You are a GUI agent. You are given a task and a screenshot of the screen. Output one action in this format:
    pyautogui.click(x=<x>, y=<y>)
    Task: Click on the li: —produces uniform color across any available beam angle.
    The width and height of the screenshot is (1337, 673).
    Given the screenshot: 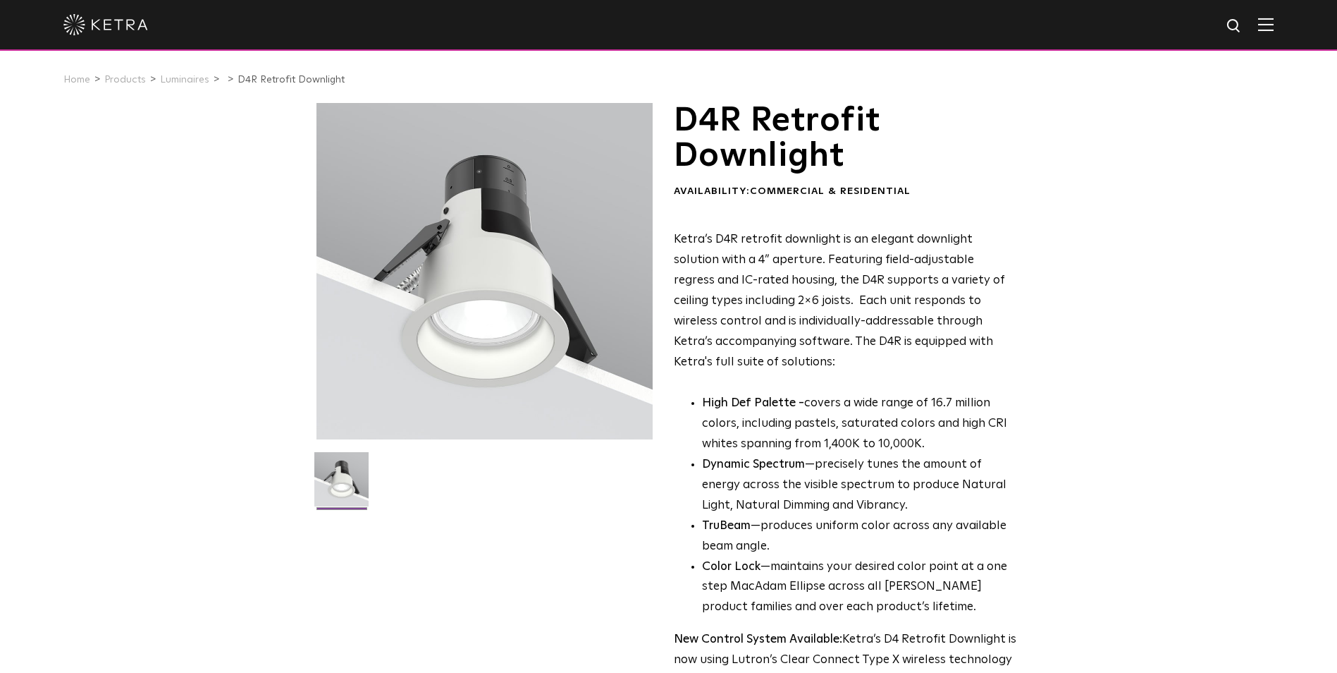 What is the action you would take?
    pyautogui.click(x=859, y=536)
    